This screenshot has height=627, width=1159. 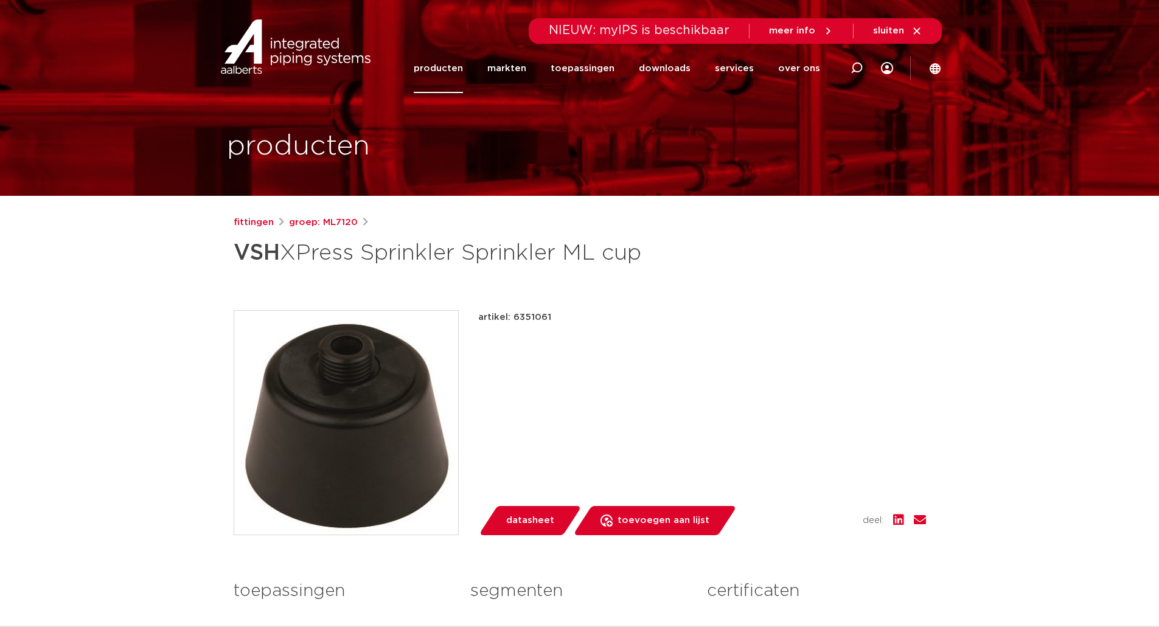 What do you see at coordinates (438, 68) in the screenshot?
I see `a: producten` at bounding box center [438, 68].